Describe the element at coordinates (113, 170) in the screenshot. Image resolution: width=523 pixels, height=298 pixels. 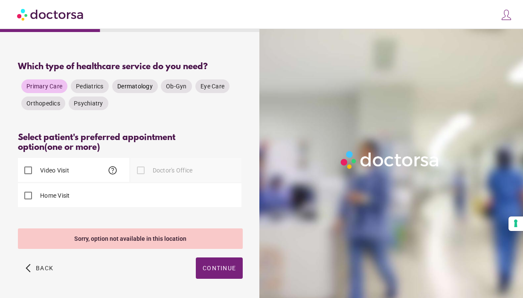
I see `span: help` at that location.